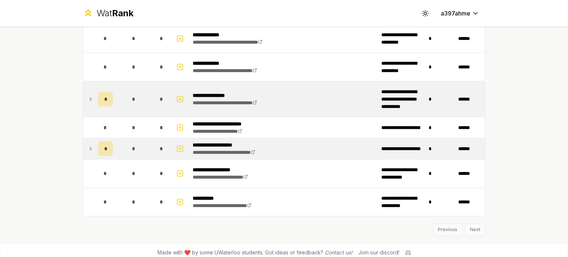 The image size is (568, 257). I want to click on div: Wat, so click(115, 13).